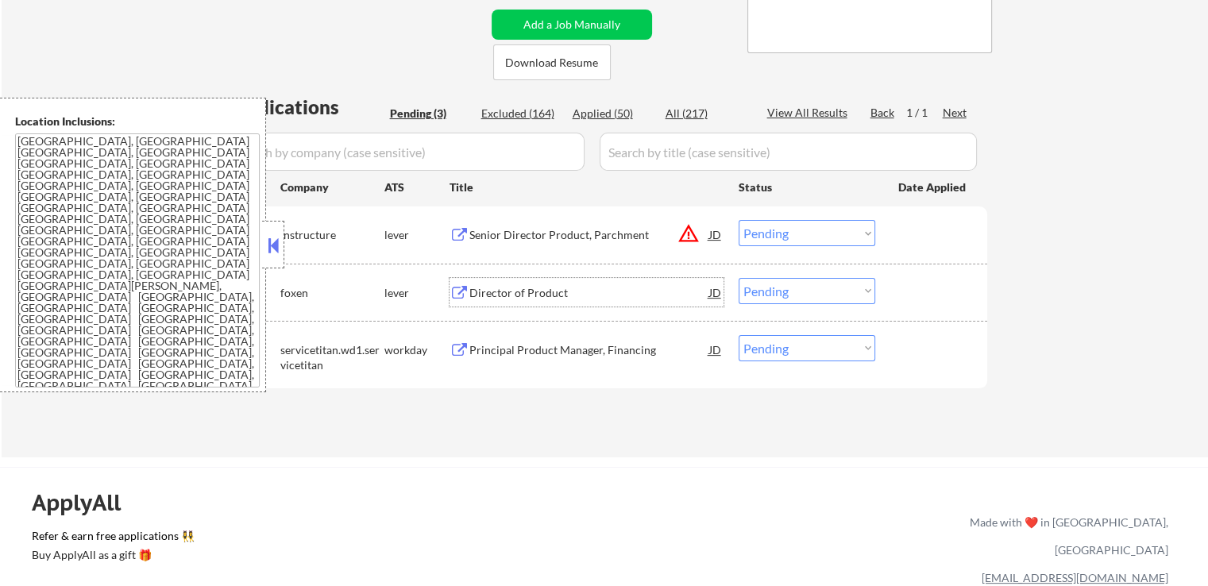 This screenshot has height=586, width=1208. What do you see at coordinates (306, 107) in the screenshot?
I see `div: Applications` at bounding box center [306, 107].